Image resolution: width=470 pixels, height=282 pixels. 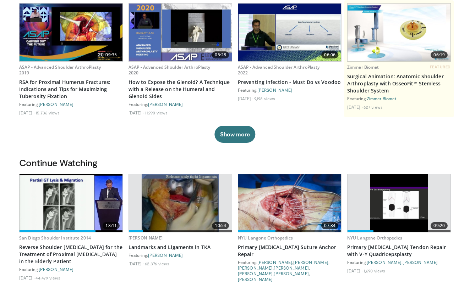 What do you see at coordinates (439, 226) in the screenshot?
I see `span: 09:20` at bounding box center [439, 226].